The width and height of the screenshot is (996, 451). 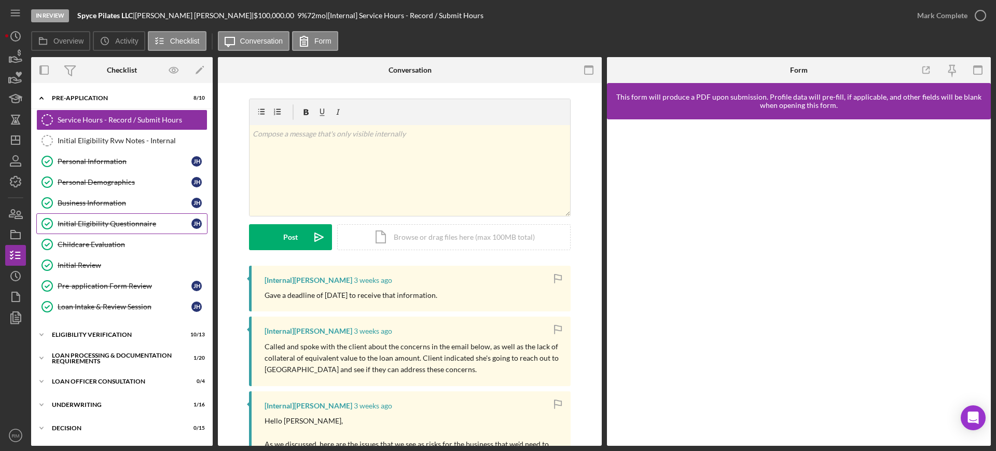 I want to click on a: Business InformationJH, so click(x=122, y=203).